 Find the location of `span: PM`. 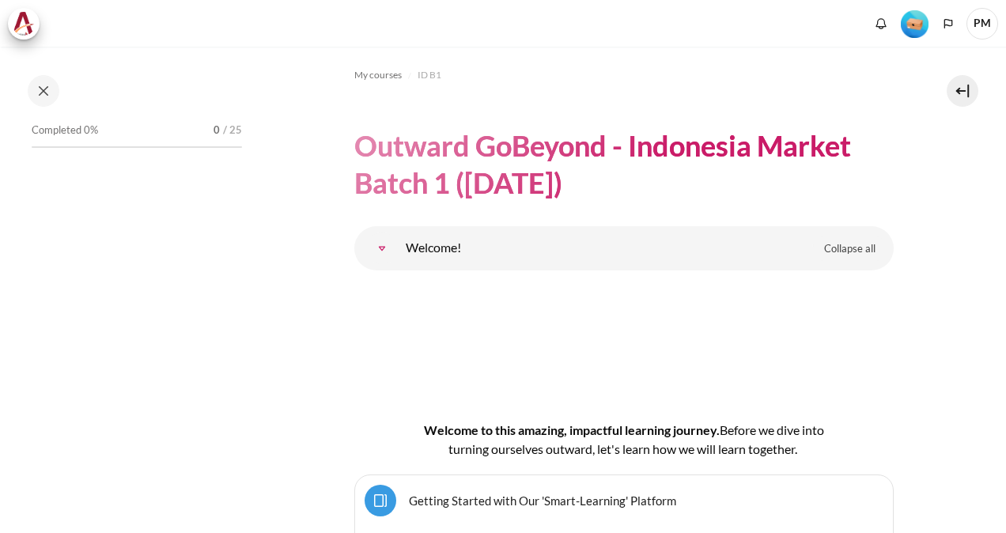

span: PM is located at coordinates (982, 24).